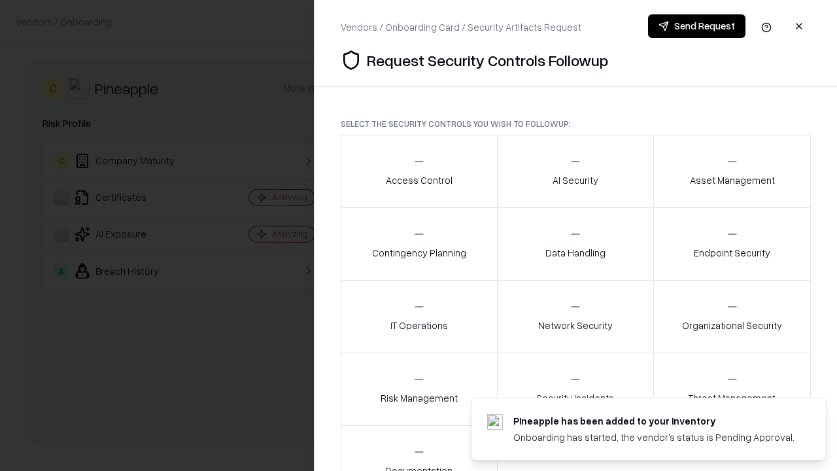  Describe the element at coordinates (731, 389) in the screenshot. I see `button: Threat Management` at that location.